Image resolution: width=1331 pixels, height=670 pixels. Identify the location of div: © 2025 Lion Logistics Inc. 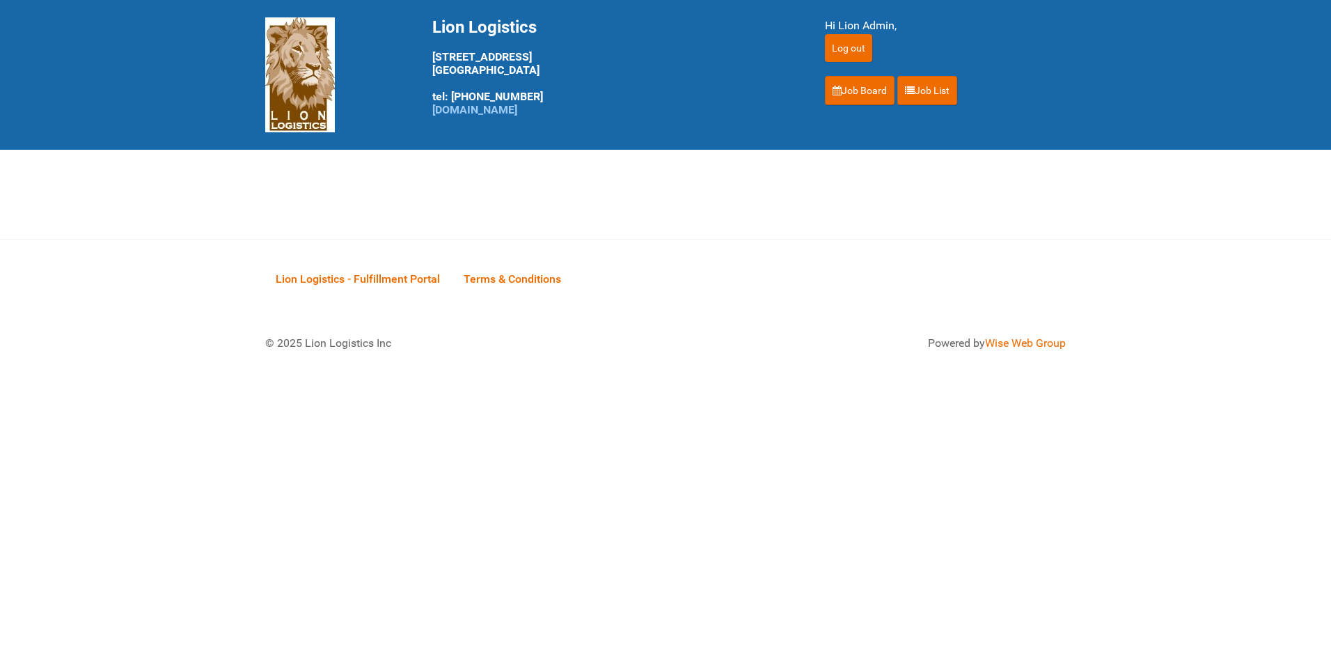
(457, 343).